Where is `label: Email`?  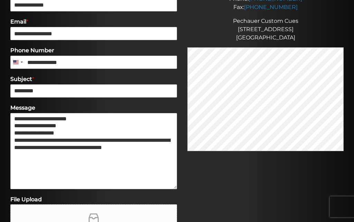
label: Email is located at coordinates (94, 22).